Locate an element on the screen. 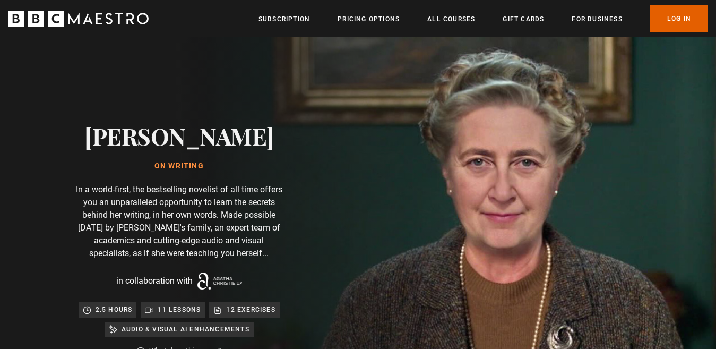 This screenshot has width=716, height=349. svg: BBC Maestro is located at coordinates (78, 19).